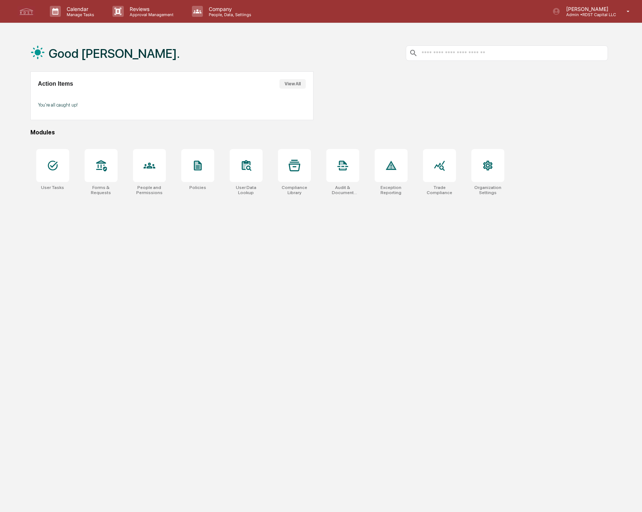 The width and height of the screenshot is (642, 512). What do you see at coordinates (26, 11) in the screenshot?
I see `img: logo` at bounding box center [26, 11].